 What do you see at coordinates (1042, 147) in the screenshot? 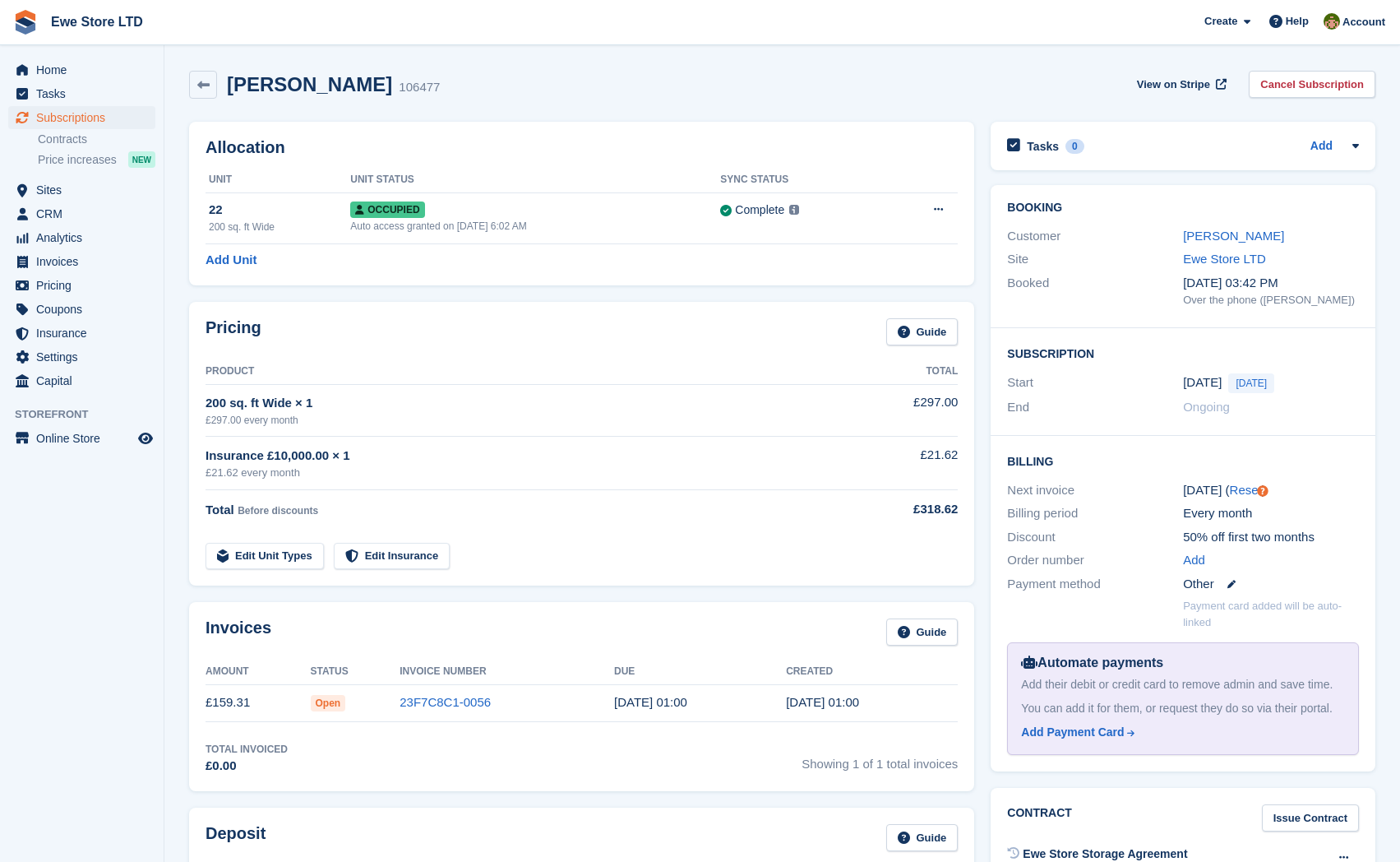
I see `h2: Tasks` at bounding box center [1042, 147].